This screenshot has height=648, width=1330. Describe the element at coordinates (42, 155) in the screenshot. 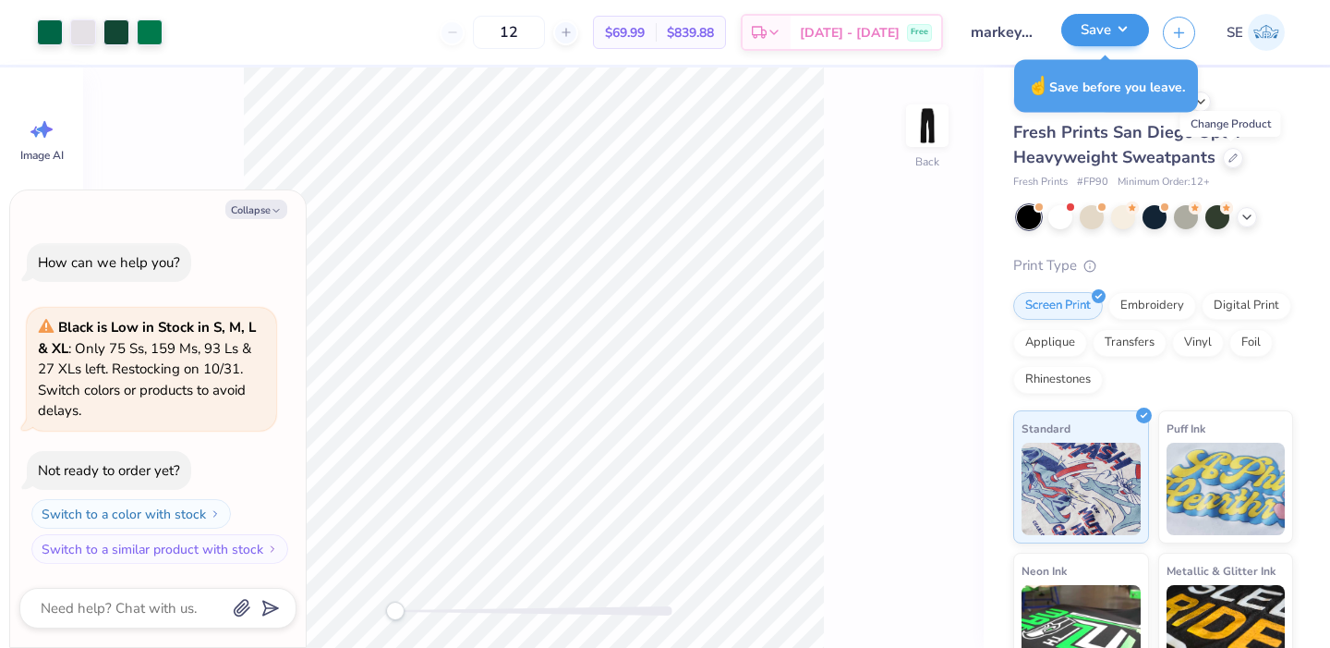

I see `span: Image AI` at that location.